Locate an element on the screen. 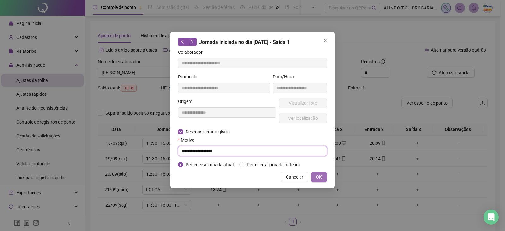  label: Data/Hora is located at coordinates (285, 77).